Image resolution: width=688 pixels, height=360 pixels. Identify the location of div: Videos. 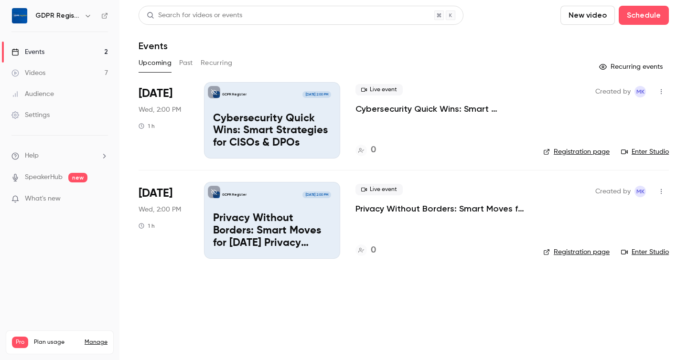
(28, 73).